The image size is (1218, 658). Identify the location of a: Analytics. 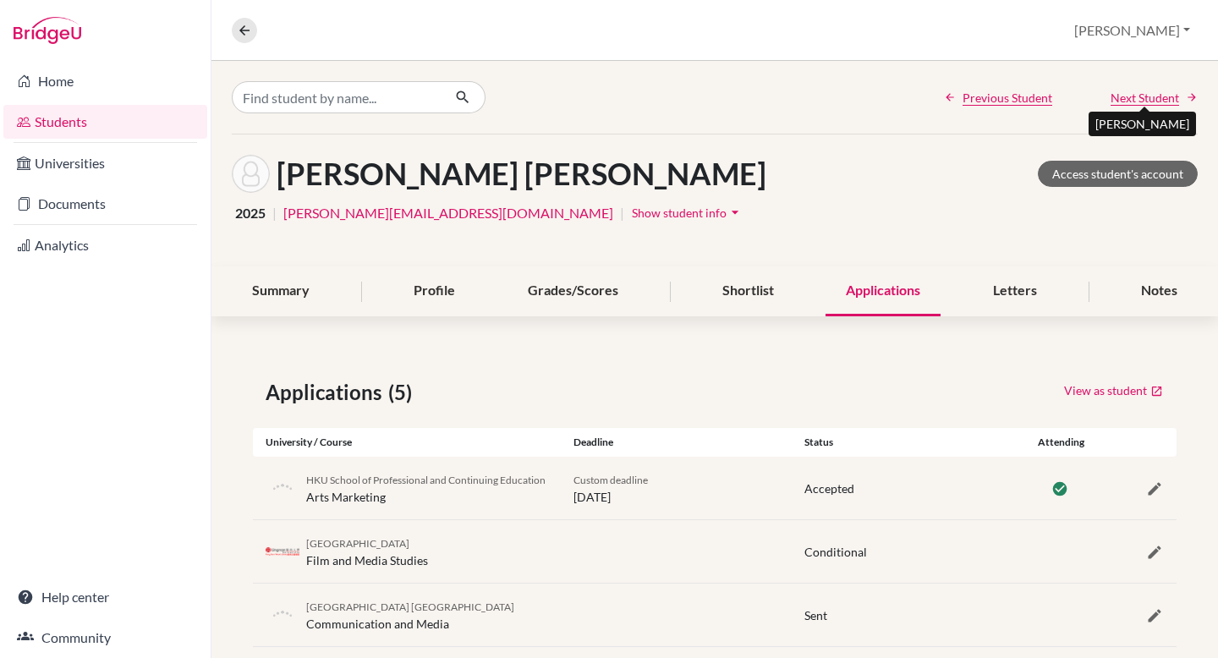
(105, 245).